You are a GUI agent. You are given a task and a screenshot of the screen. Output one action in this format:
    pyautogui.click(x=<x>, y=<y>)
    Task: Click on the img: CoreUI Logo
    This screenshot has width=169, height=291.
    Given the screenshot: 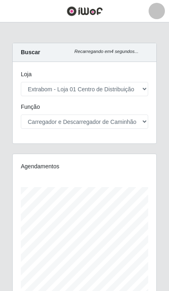 What is the action you would take?
    pyautogui.click(x=84, y=11)
    